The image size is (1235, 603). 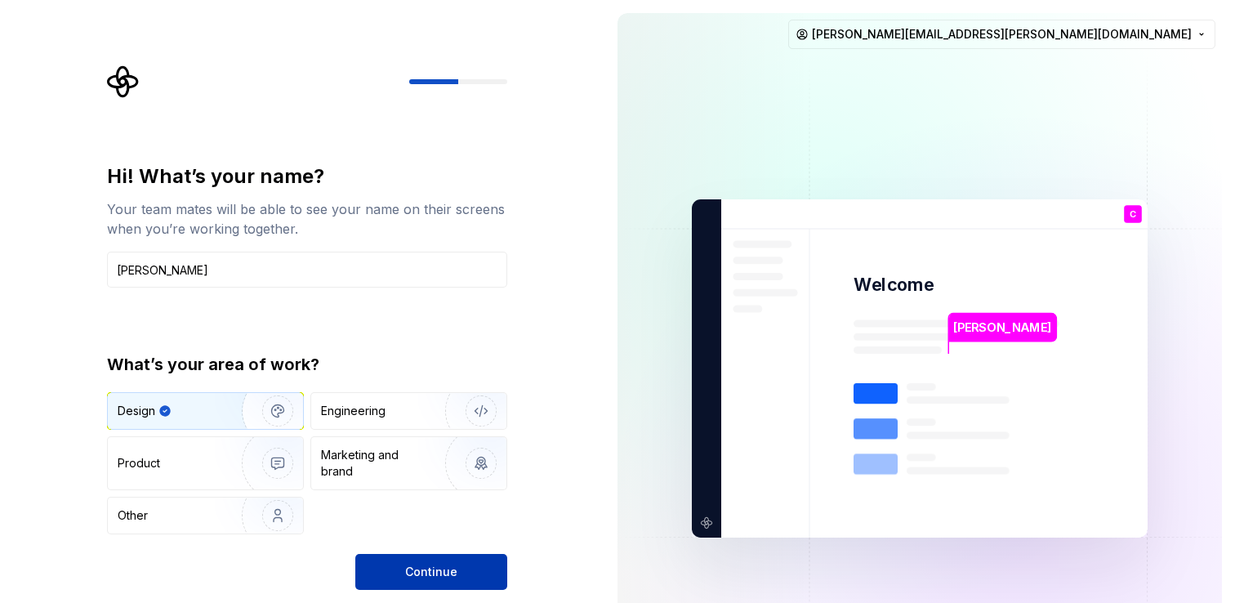 What do you see at coordinates (431, 572) in the screenshot?
I see `span: Continue` at bounding box center [431, 572].